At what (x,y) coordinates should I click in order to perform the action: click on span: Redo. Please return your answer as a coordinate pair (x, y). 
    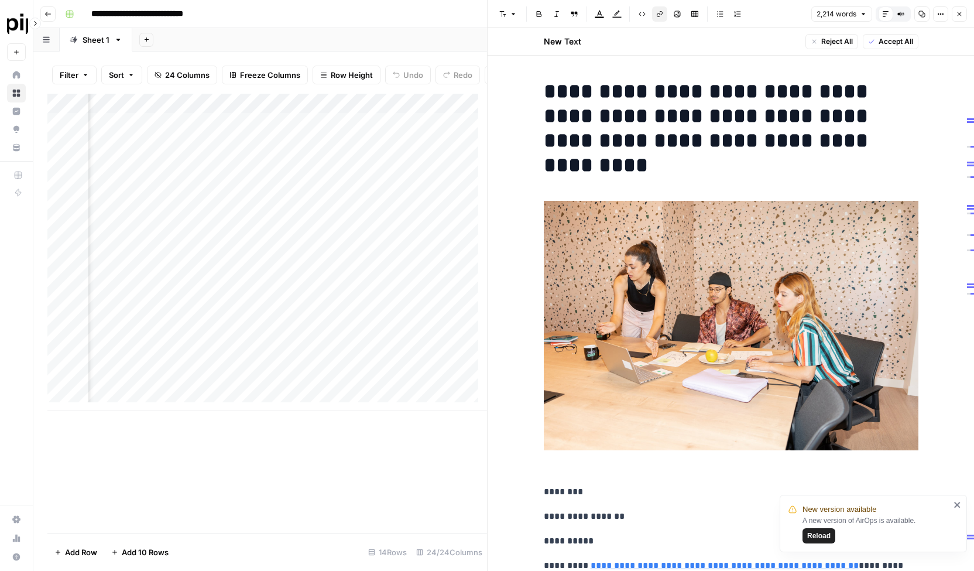
    Looking at the image, I should click on (463, 75).